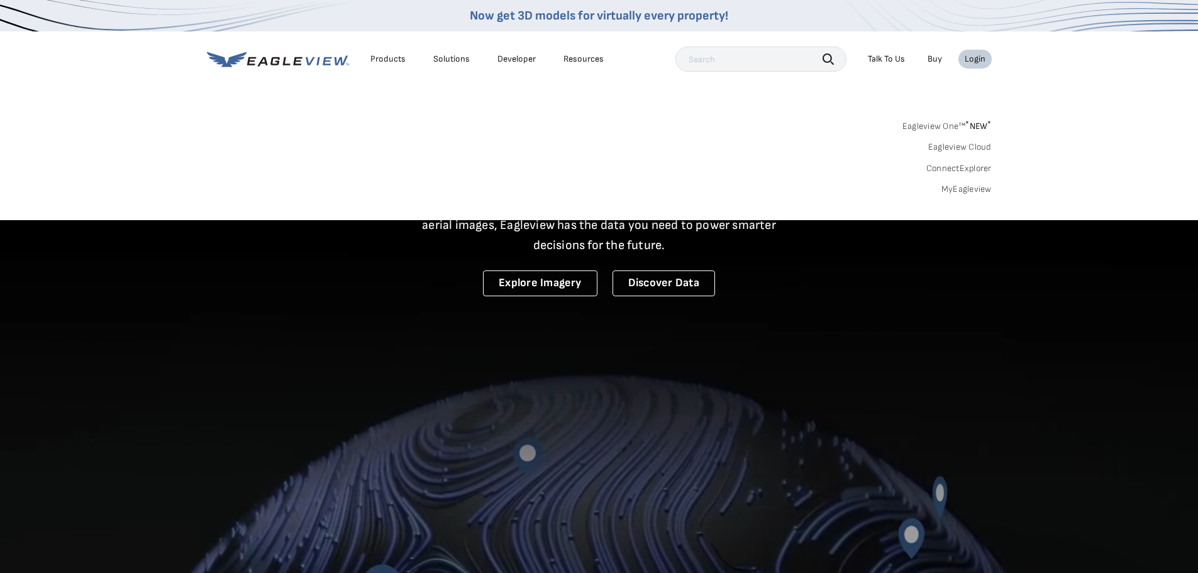 Image resolution: width=1198 pixels, height=573 pixels. Describe the element at coordinates (516, 59) in the screenshot. I see `a: Developer` at that location.